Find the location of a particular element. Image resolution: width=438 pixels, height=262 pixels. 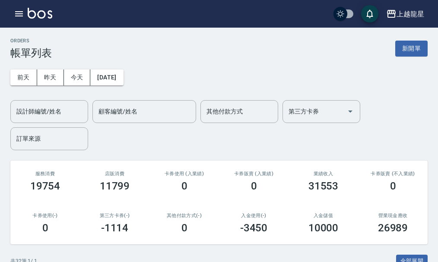

h2: 營業現金應收 is located at coordinates (393, 216).